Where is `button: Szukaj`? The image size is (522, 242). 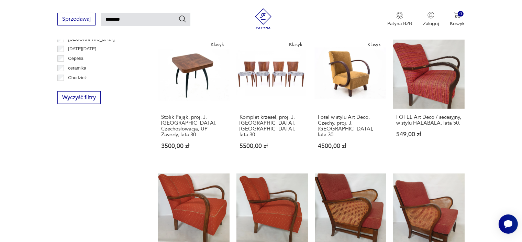 button: Szukaj is located at coordinates (183, 19).